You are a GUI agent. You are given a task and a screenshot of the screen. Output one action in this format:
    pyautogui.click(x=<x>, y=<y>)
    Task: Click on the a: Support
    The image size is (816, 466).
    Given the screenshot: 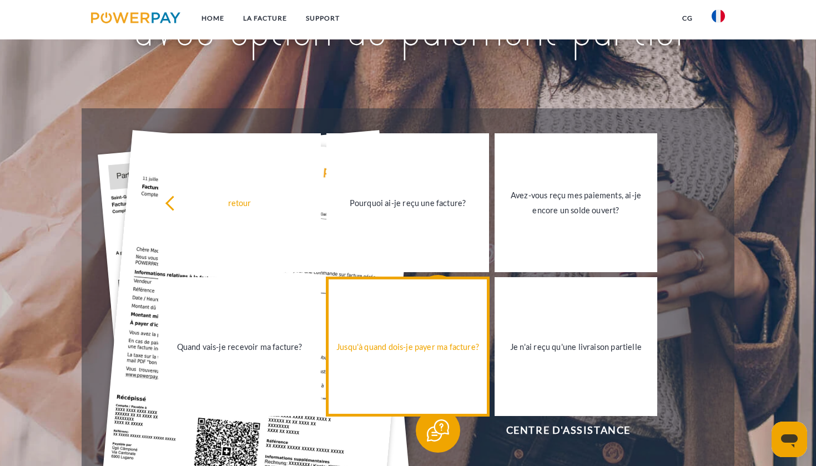 What is the action you would take?
    pyautogui.click(x=323, y=18)
    